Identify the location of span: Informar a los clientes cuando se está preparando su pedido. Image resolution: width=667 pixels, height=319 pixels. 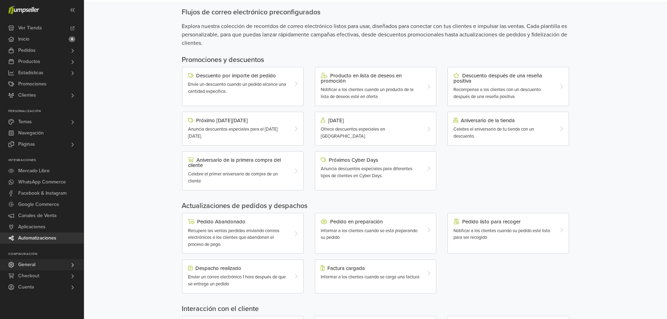
(369, 234).